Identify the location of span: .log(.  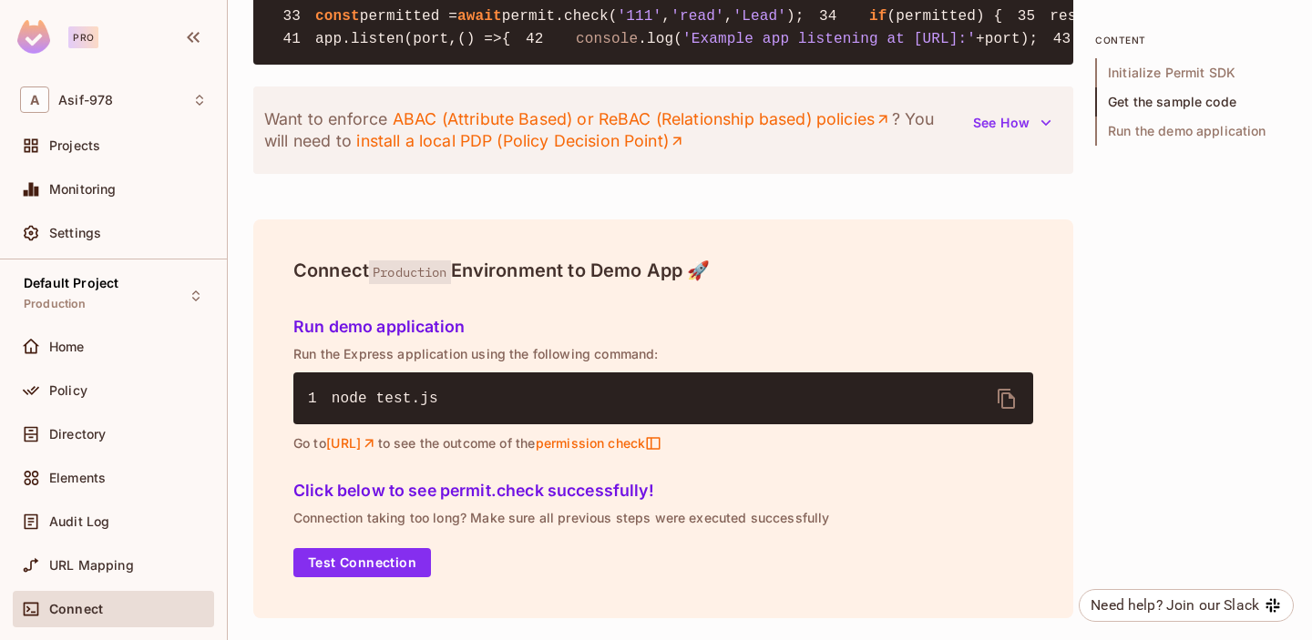
(660, 39).